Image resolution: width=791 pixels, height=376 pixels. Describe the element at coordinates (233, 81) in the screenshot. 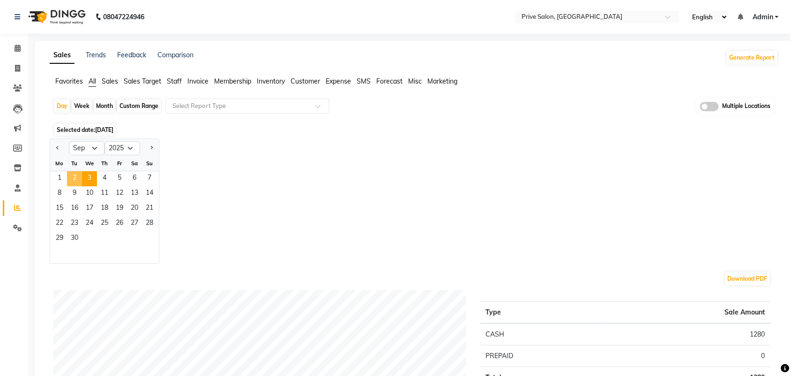

I see `span: Membership` at that location.